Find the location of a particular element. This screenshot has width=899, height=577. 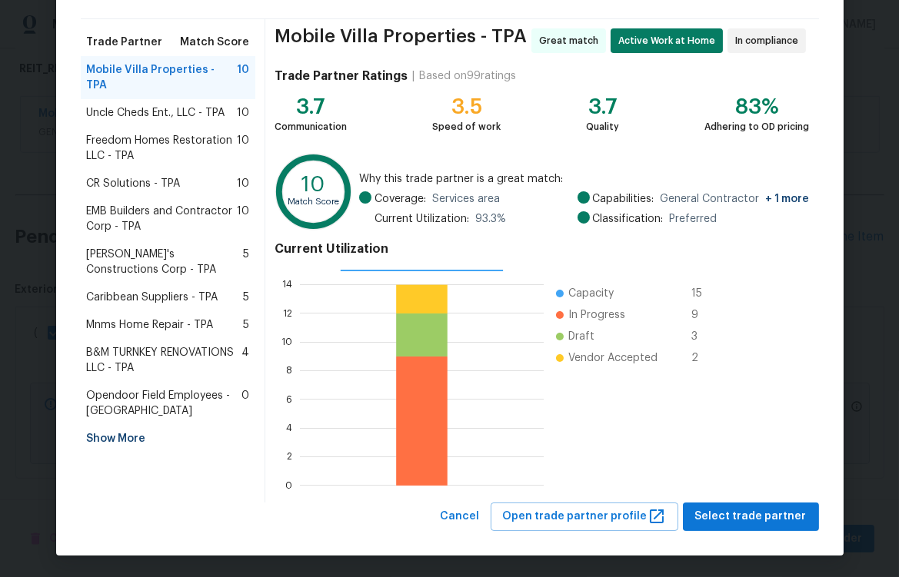

span: 9 is located at coordinates (703, 315).